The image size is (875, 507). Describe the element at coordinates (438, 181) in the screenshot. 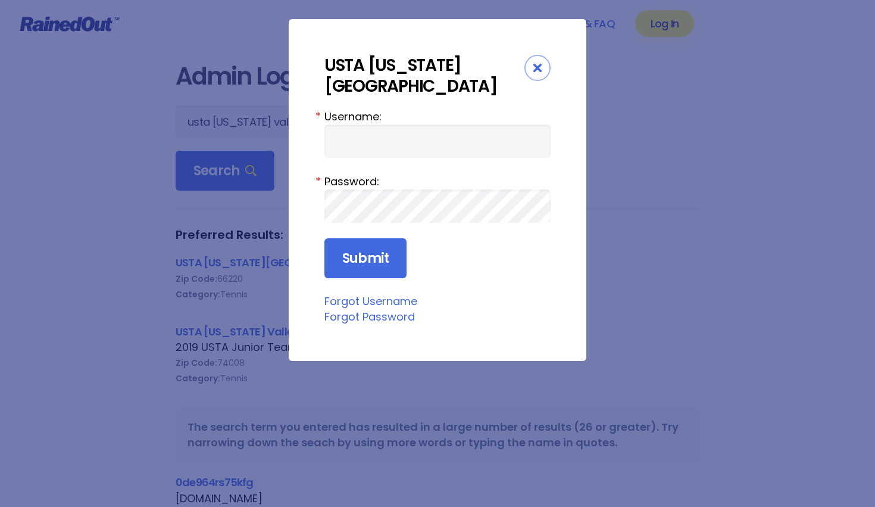

I see `label: Password:` at that location.